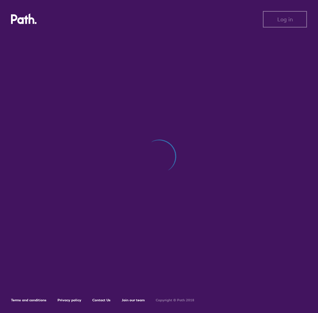  Describe the element at coordinates (175, 301) in the screenshot. I see `h6: Copyright © Path 2018` at that location.